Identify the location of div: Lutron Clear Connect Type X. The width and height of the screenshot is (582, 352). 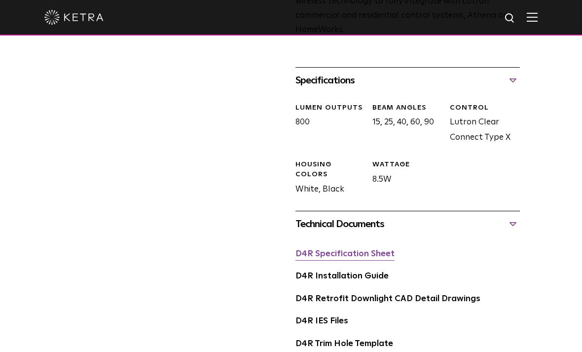
(481, 124).